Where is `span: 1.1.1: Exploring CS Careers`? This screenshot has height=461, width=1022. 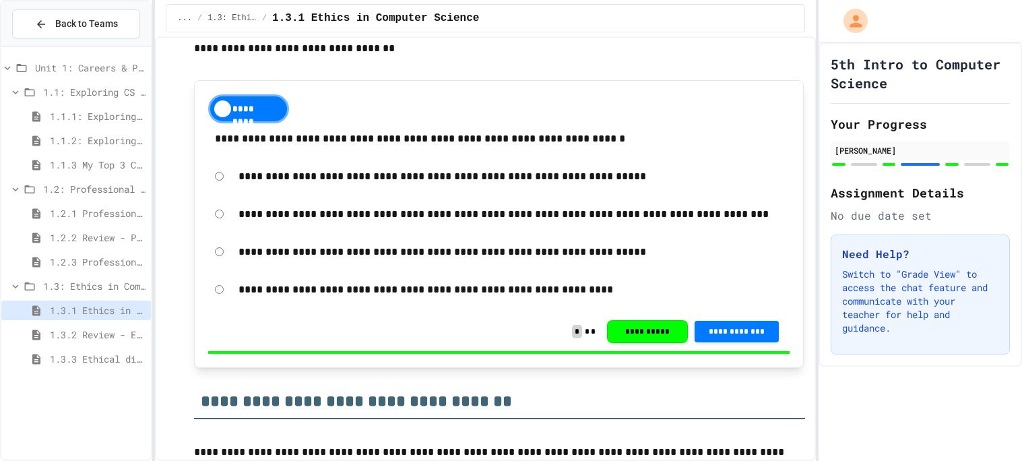 span: 1.1.1: Exploring CS Careers is located at coordinates (98, 116).